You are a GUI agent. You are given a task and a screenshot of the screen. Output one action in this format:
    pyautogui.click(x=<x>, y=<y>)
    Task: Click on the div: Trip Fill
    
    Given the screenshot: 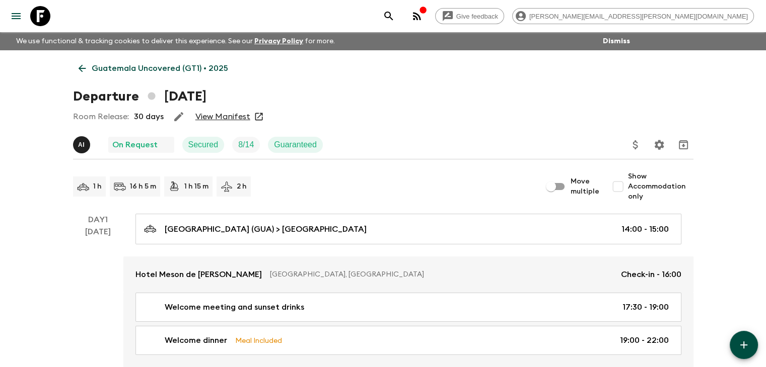 What is the action you would take?
    pyautogui.click(x=246, y=145)
    